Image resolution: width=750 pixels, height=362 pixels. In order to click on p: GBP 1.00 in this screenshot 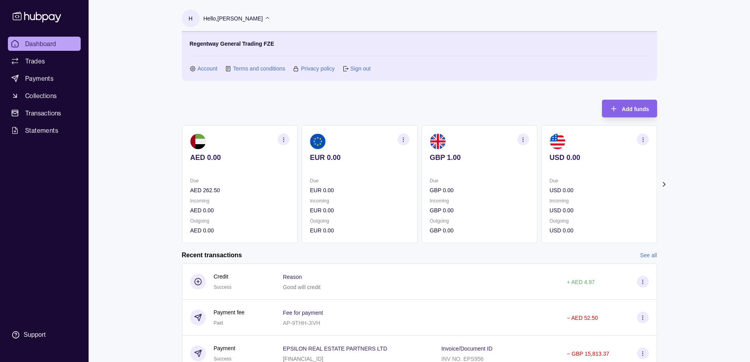, I will do `click(479, 157)`.